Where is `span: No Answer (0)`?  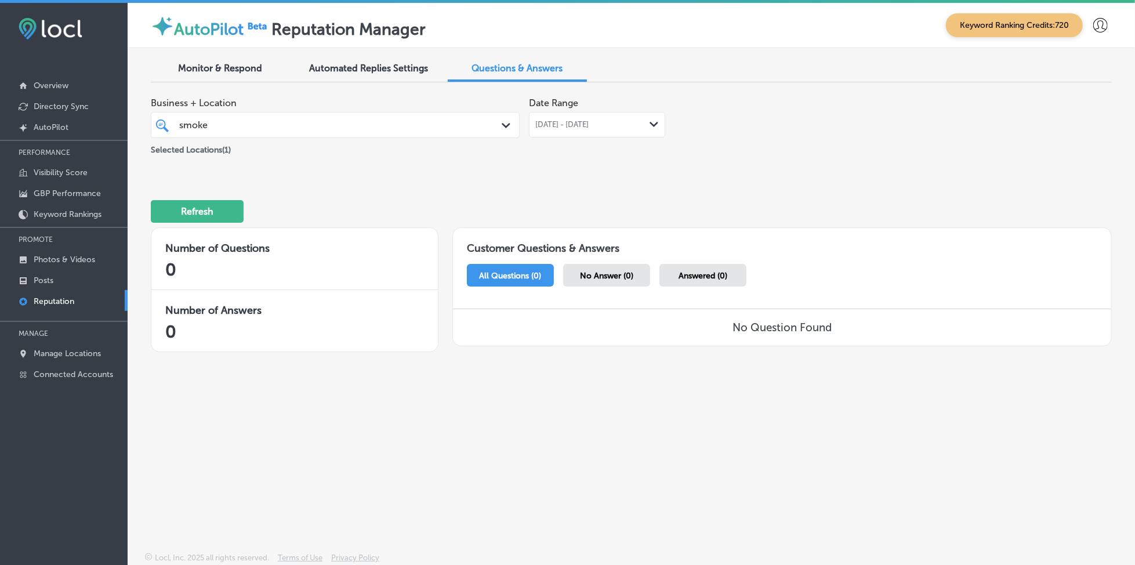 span: No Answer (0) is located at coordinates (606, 275).